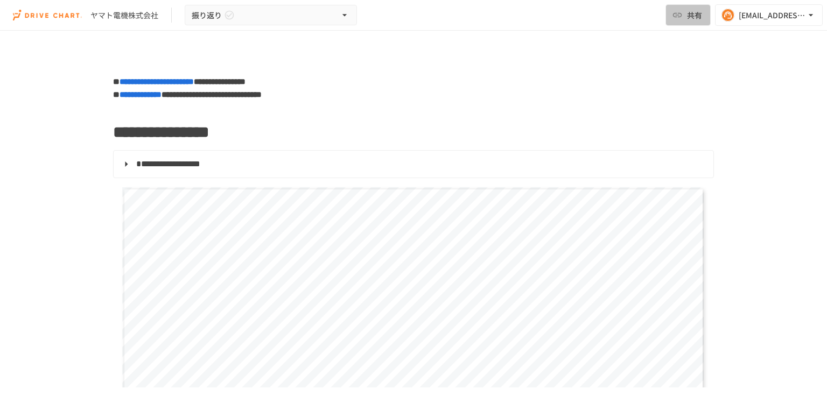  I want to click on button: 共有, so click(688, 15).